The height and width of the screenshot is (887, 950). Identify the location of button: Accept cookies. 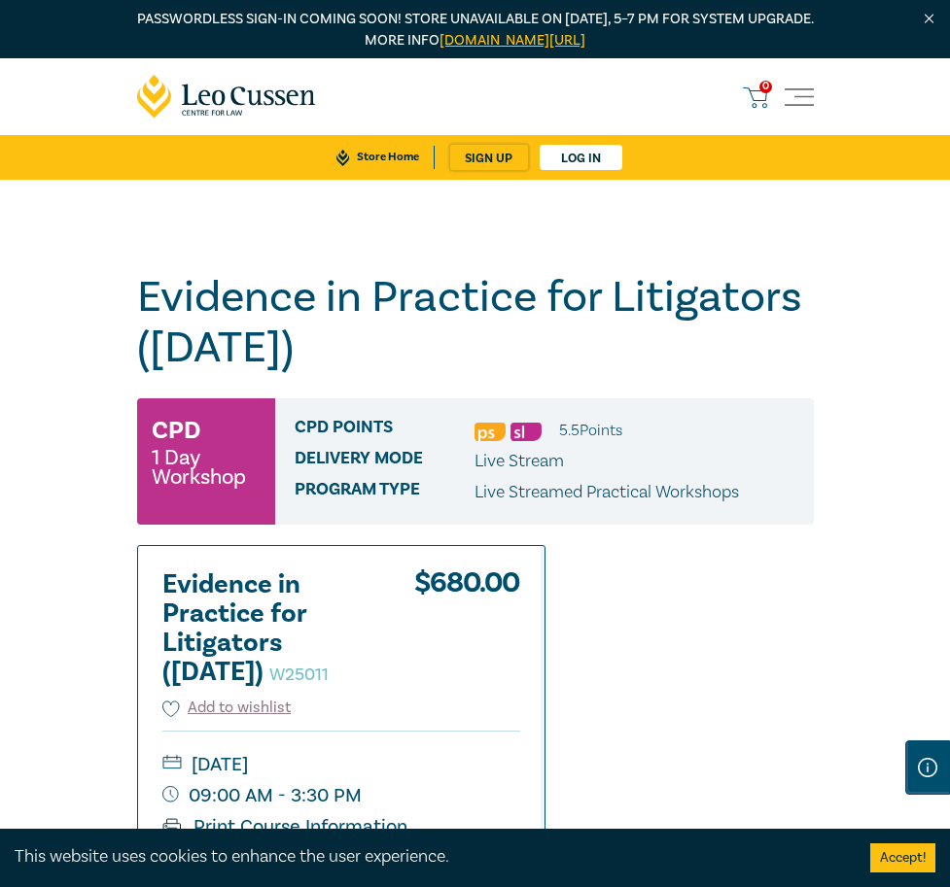
(902, 858).